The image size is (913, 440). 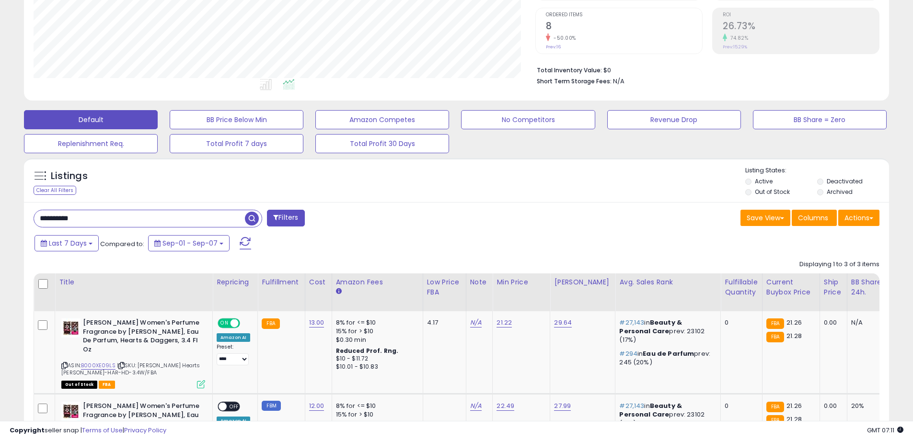 I want to click on a: 29.64, so click(x=562, y=323).